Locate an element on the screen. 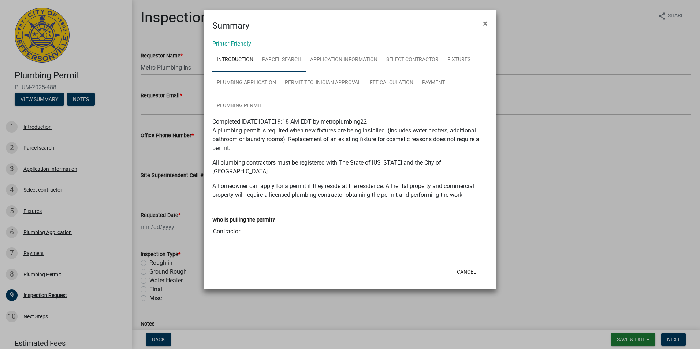 This screenshot has height=349, width=700. p: A homeowner can apply for a permit if they reside at the residence. All rental property and comme... is located at coordinates (350, 191).